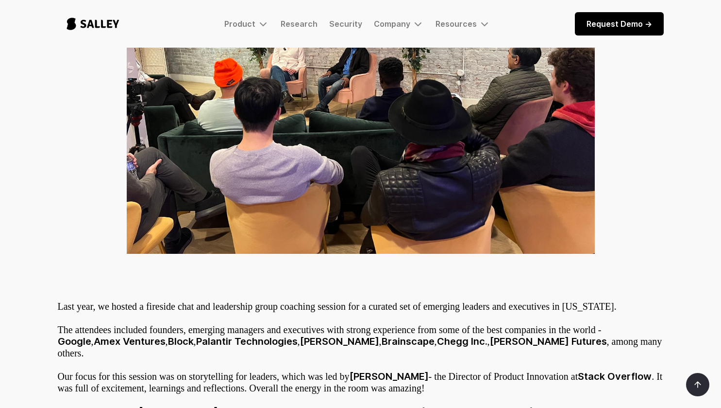 The width and height of the screenshot is (721, 408). What do you see at coordinates (408, 341) in the screenshot?
I see `a: Brainscape` at bounding box center [408, 341].